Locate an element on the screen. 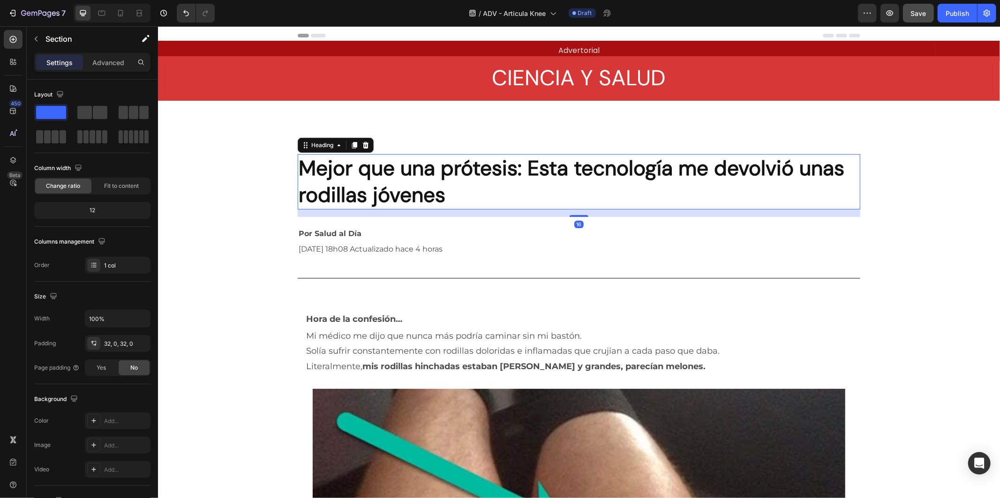  strong: Por Salud al Día is located at coordinates (172, 207).